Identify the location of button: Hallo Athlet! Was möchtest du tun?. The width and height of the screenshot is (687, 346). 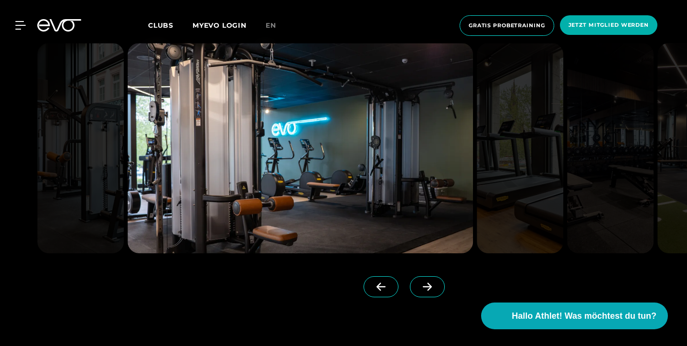
(575, 316).